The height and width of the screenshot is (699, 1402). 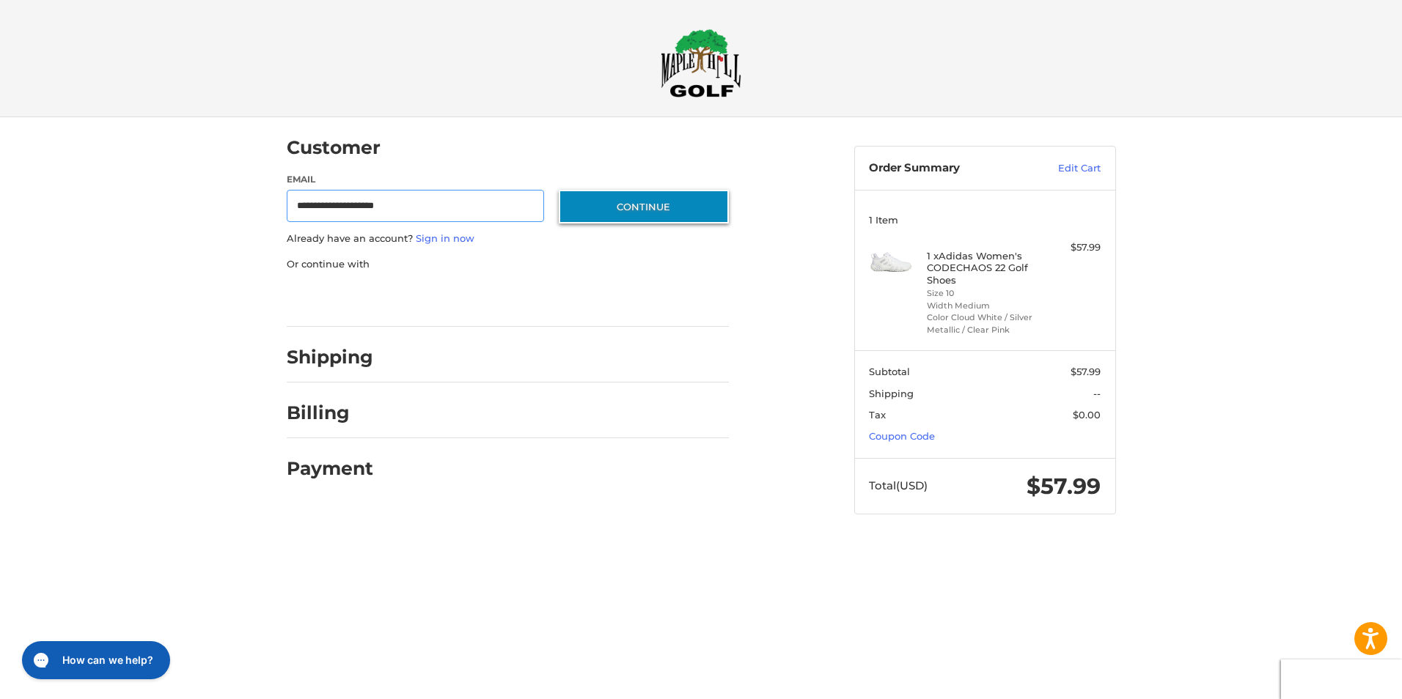 I want to click on span: Total (USD), so click(x=898, y=485).